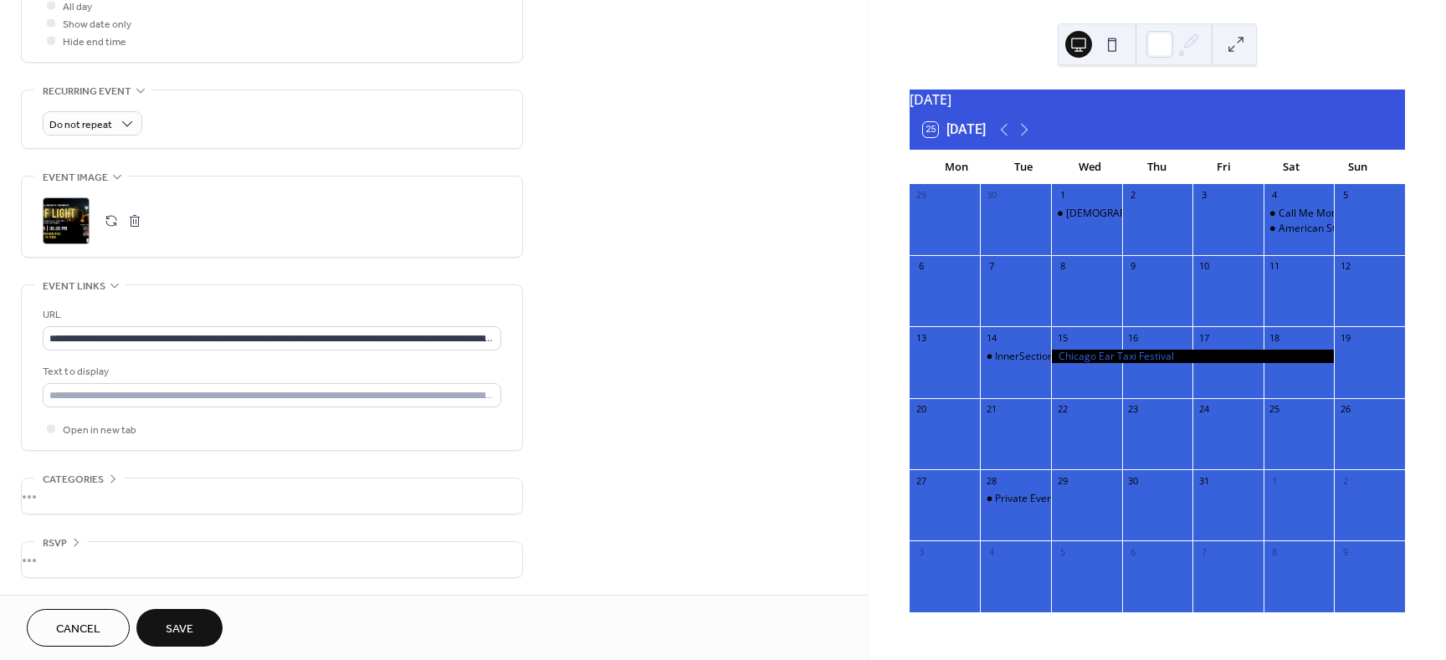  What do you see at coordinates (1224, 167) in the screenshot?
I see `div: Fri` at bounding box center [1224, 167].